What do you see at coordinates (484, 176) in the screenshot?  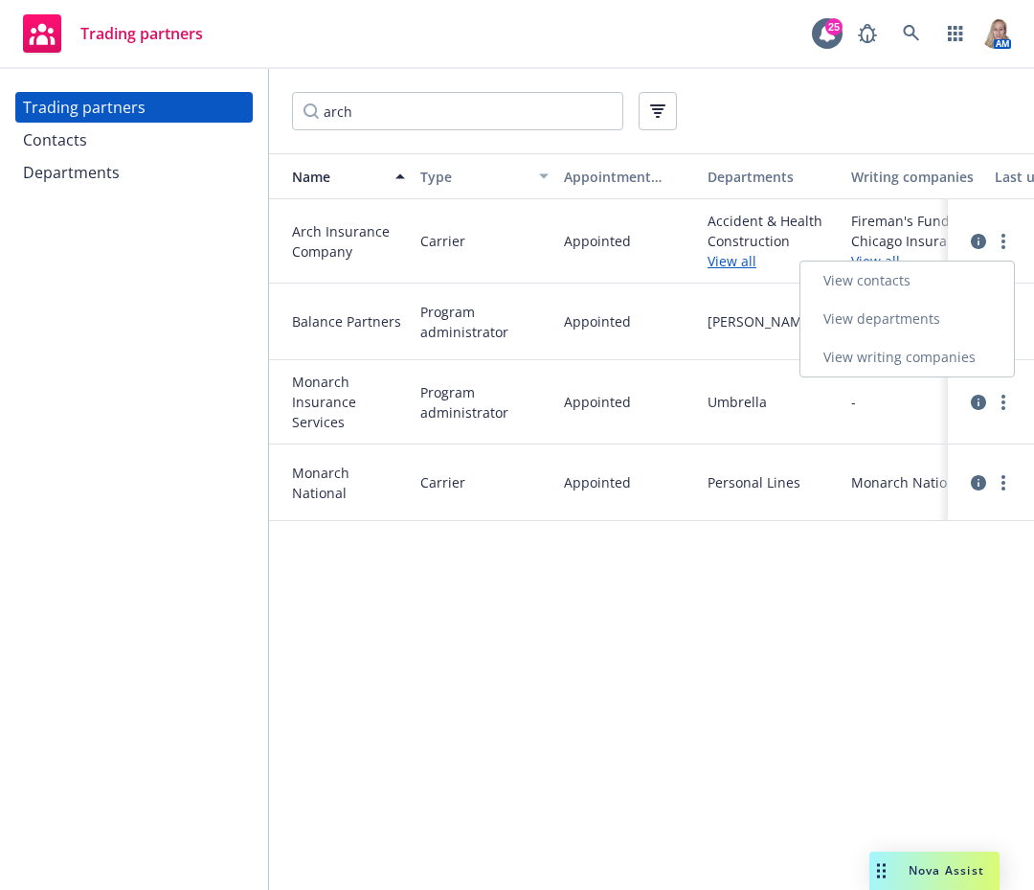 I see `button: Type` at bounding box center [484, 176].